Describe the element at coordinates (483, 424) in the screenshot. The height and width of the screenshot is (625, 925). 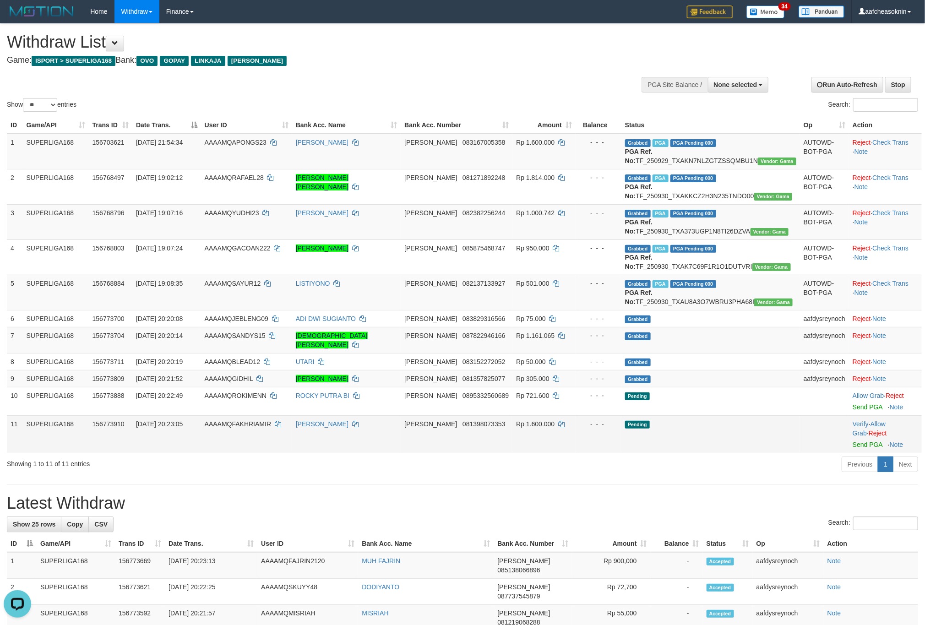
I see `span: Copy 081398073353 to clipboard` at that location.